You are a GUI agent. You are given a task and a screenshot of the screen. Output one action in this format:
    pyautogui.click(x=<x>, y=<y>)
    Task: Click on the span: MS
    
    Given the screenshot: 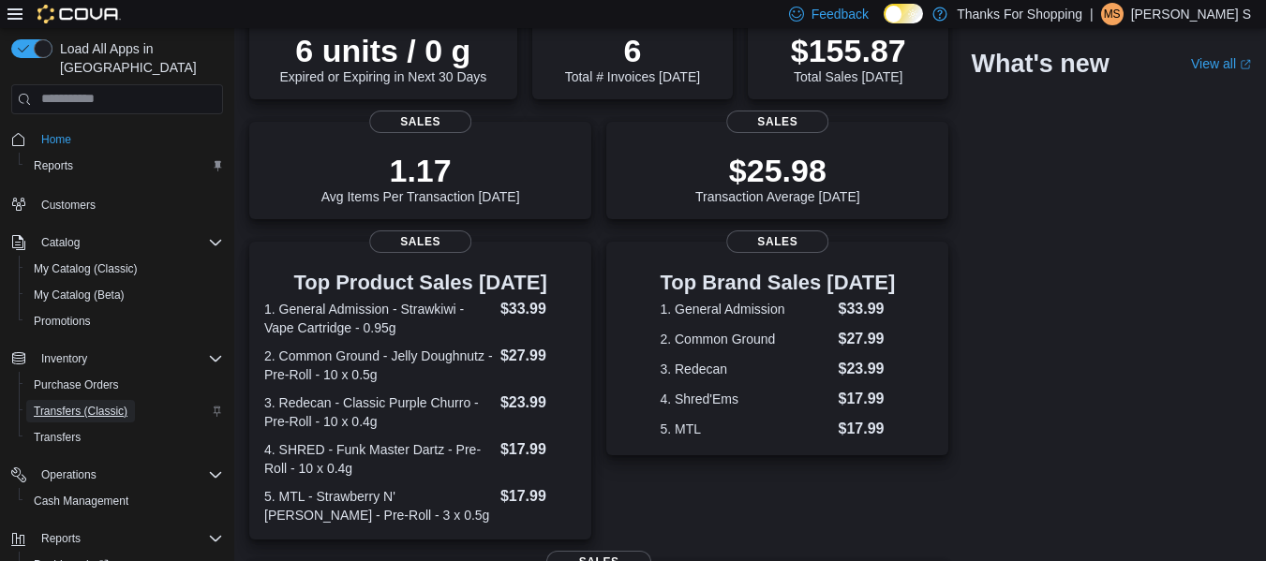 What is the action you would take?
    pyautogui.click(x=1112, y=14)
    